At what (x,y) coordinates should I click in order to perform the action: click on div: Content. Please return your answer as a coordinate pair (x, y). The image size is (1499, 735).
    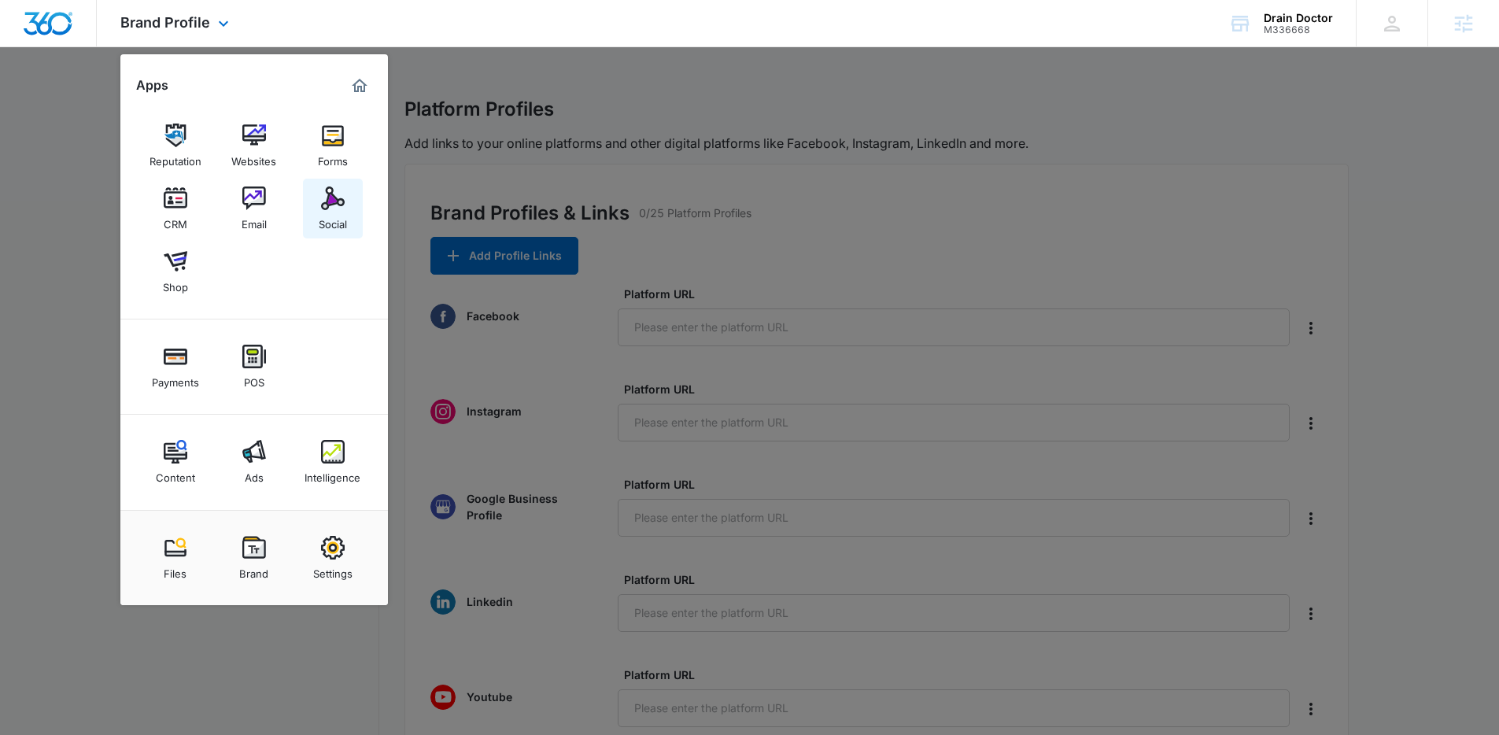
    Looking at the image, I should click on (176, 474).